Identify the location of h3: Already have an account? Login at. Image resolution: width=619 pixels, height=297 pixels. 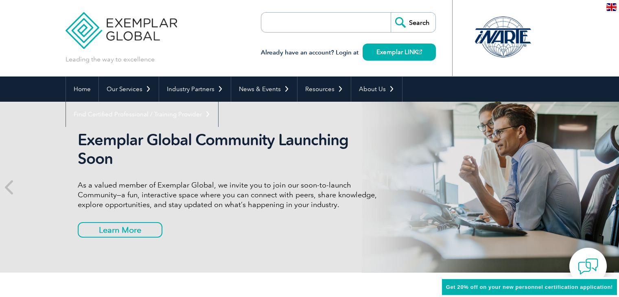
(349, 53).